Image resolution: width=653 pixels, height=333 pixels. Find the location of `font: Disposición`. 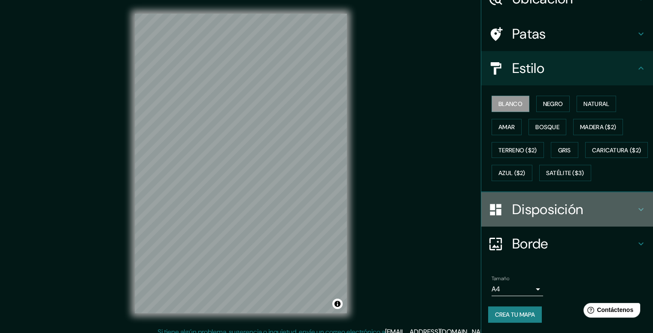

font: Disposición is located at coordinates (547, 209).